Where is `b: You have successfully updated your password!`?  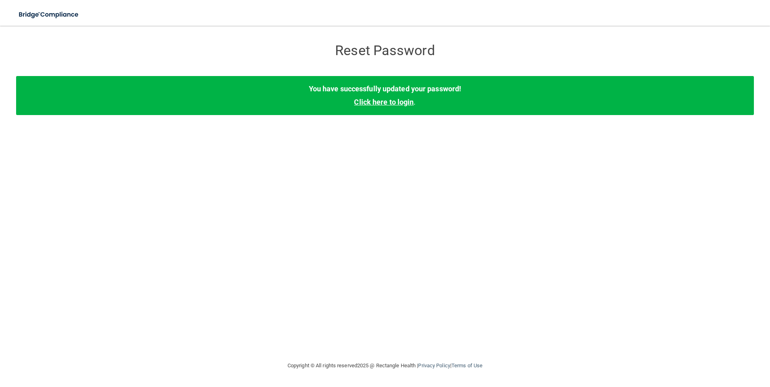
b: You have successfully updated your password! is located at coordinates (385, 89).